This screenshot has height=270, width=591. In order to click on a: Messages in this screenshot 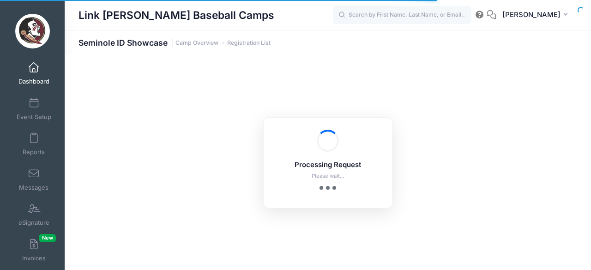, I will do `click(34, 180)`.